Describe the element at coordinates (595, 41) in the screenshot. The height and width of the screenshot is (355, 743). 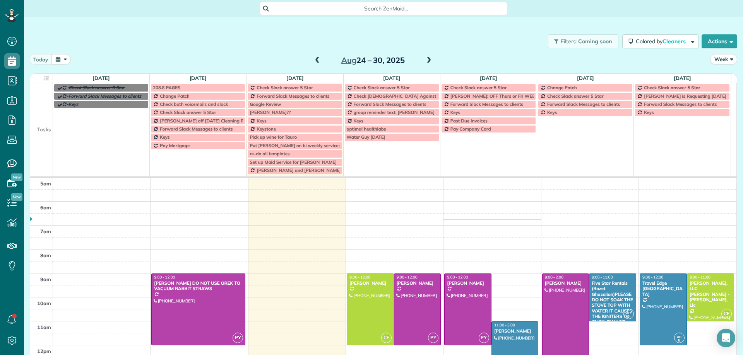
I see `span: Coming soon` at that location.